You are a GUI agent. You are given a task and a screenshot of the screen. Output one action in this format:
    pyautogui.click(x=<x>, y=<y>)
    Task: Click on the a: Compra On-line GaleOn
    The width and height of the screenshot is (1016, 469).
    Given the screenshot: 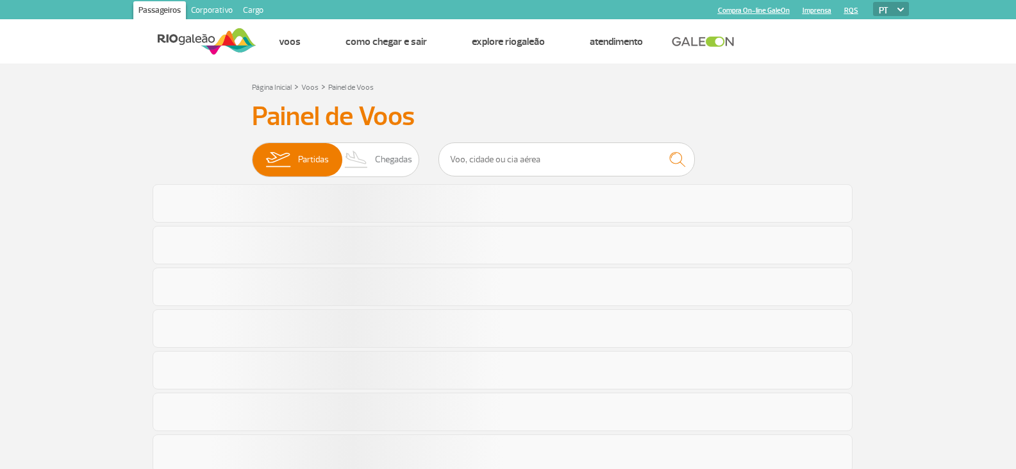 What is the action you would take?
    pyautogui.click(x=754, y=10)
    